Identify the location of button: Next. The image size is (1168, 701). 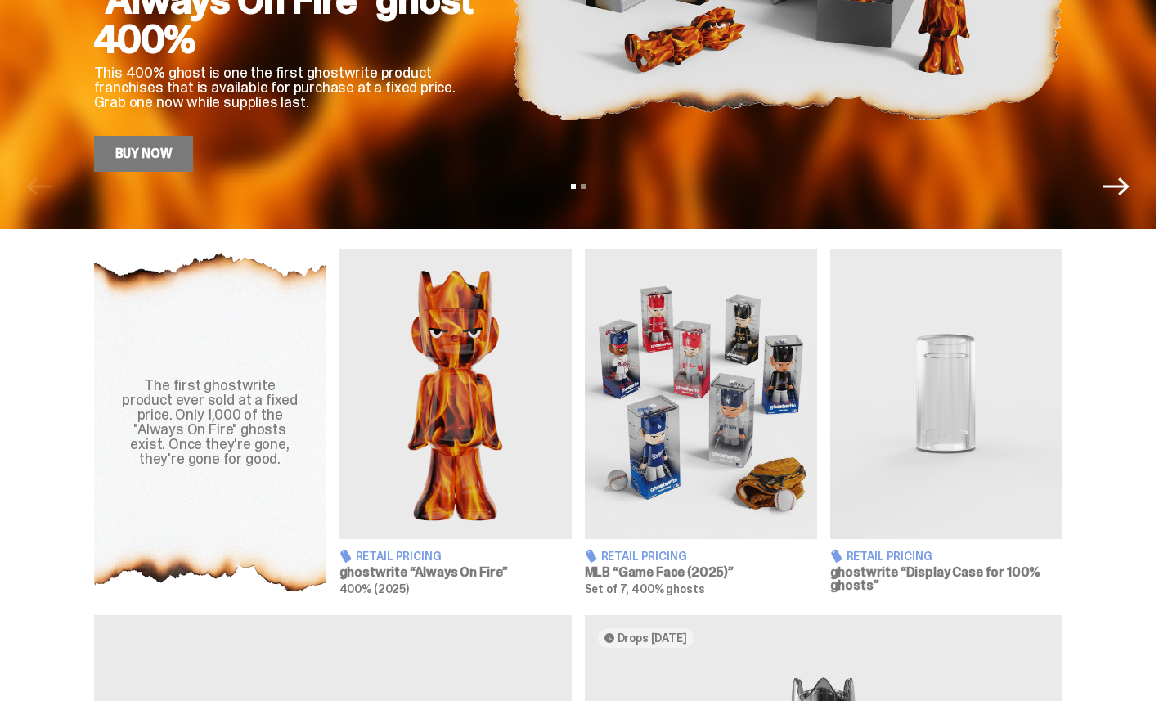
(1117, 187).